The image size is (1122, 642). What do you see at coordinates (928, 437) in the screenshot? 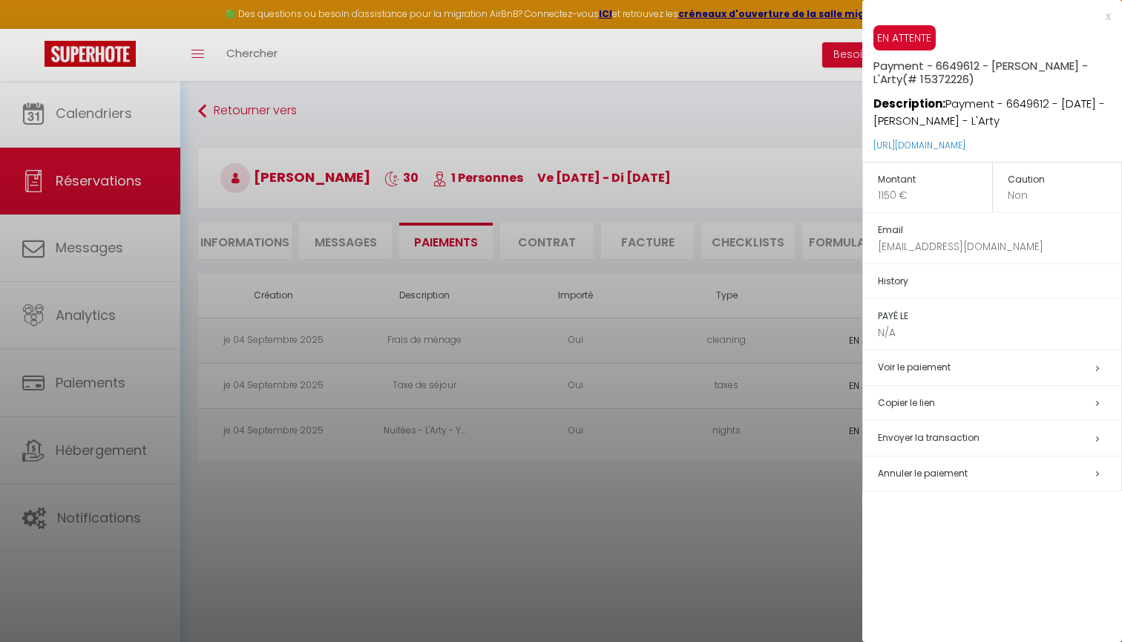
I see `span: Envoyer la transaction` at bounding box center [928, 437].